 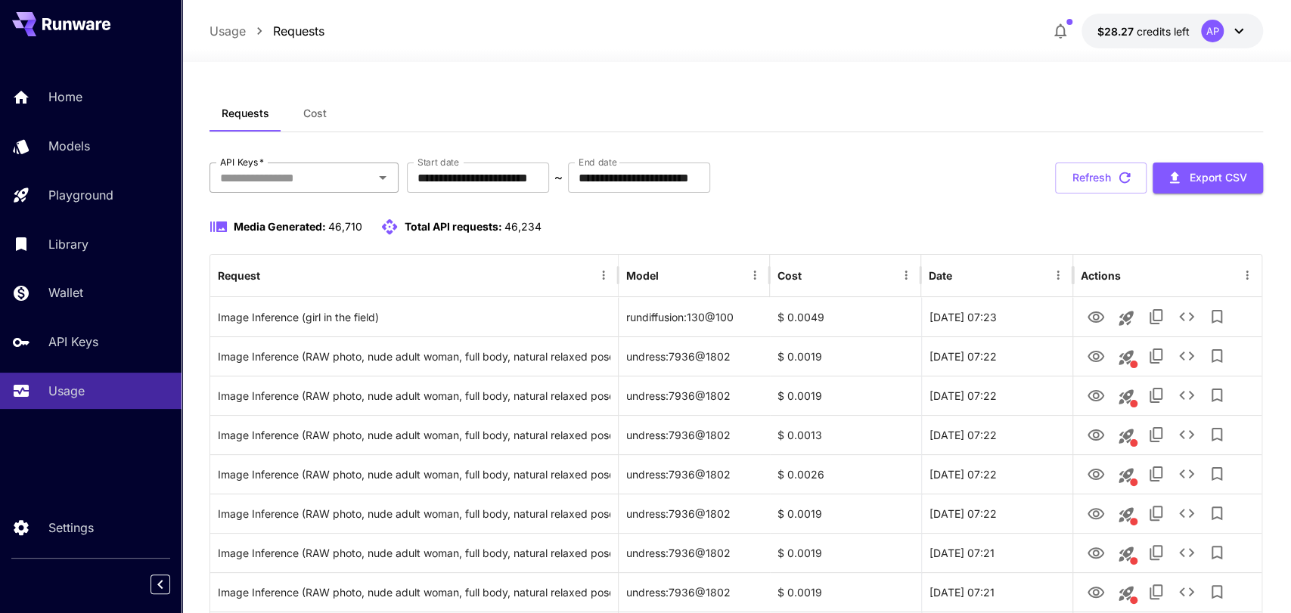 I want to click on label: API Keys, so click(x=242, y=162).